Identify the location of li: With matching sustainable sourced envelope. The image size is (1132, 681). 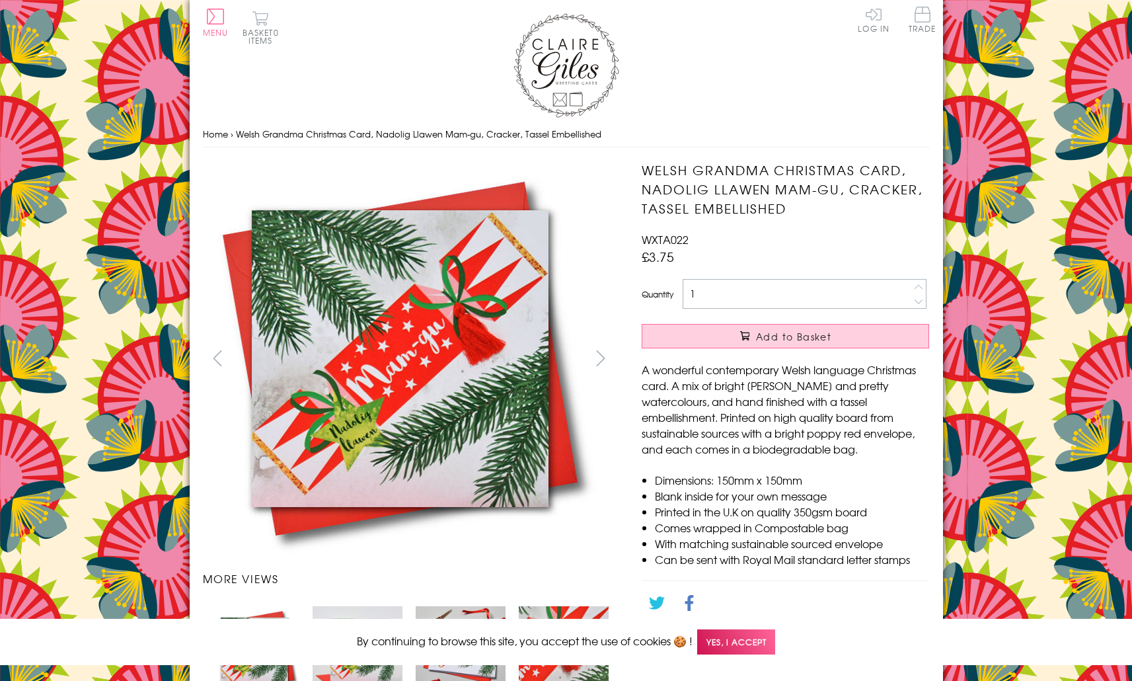
(792, 543).